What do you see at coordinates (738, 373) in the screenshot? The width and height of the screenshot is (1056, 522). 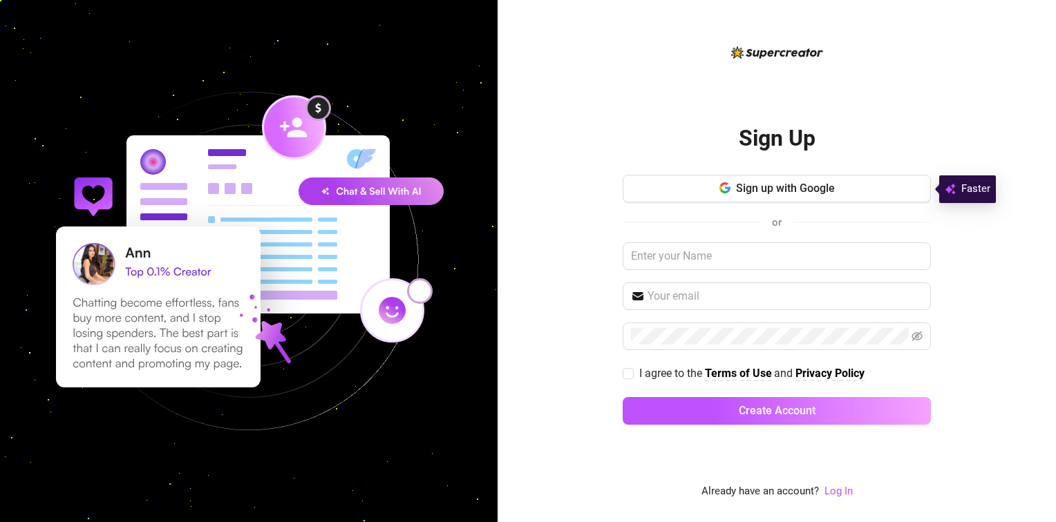 I see `strong: Terms of Use` at bounding box center [738, 373].